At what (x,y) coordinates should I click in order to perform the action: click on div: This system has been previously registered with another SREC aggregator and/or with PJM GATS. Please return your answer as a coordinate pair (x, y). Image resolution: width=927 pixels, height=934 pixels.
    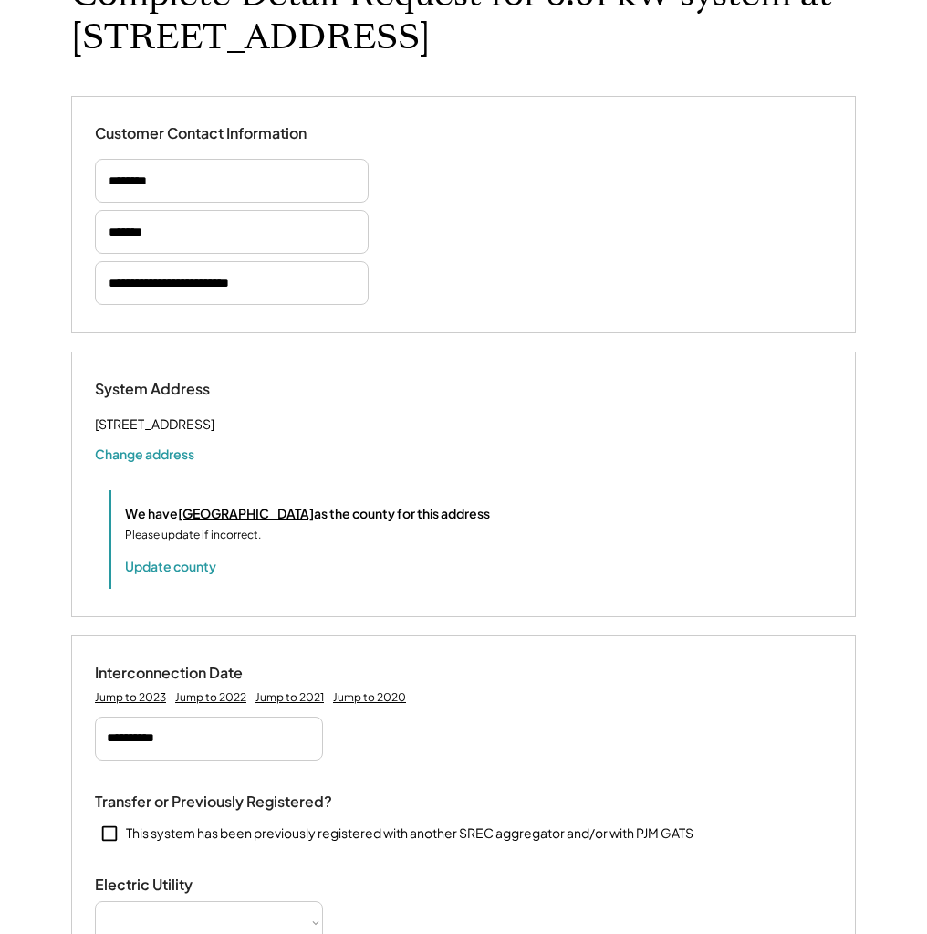
    Looking at the image, I should click on (410, 833).